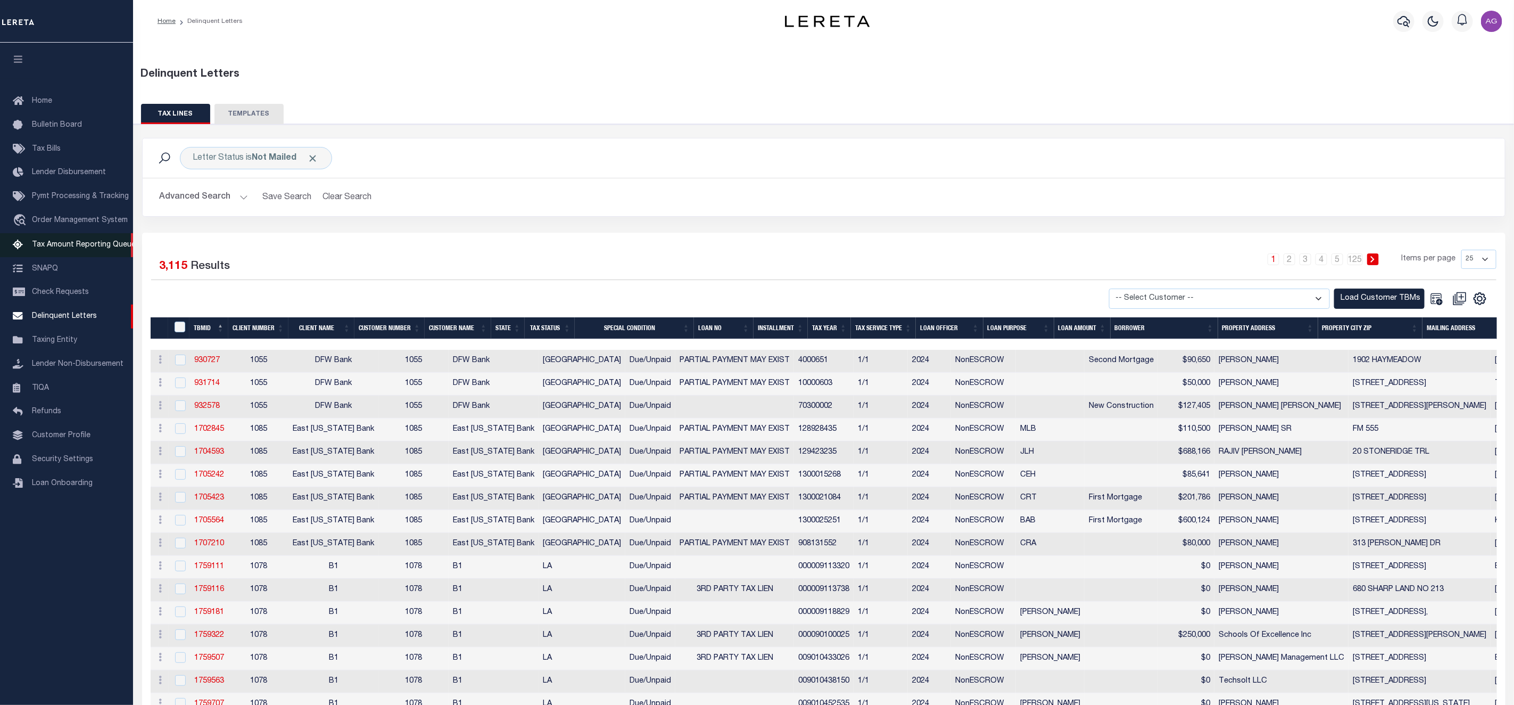  What do you see at coordinates (1186, 544) in the screenshot?
I see `td: $80,000` at bounding box center [1186, 544].